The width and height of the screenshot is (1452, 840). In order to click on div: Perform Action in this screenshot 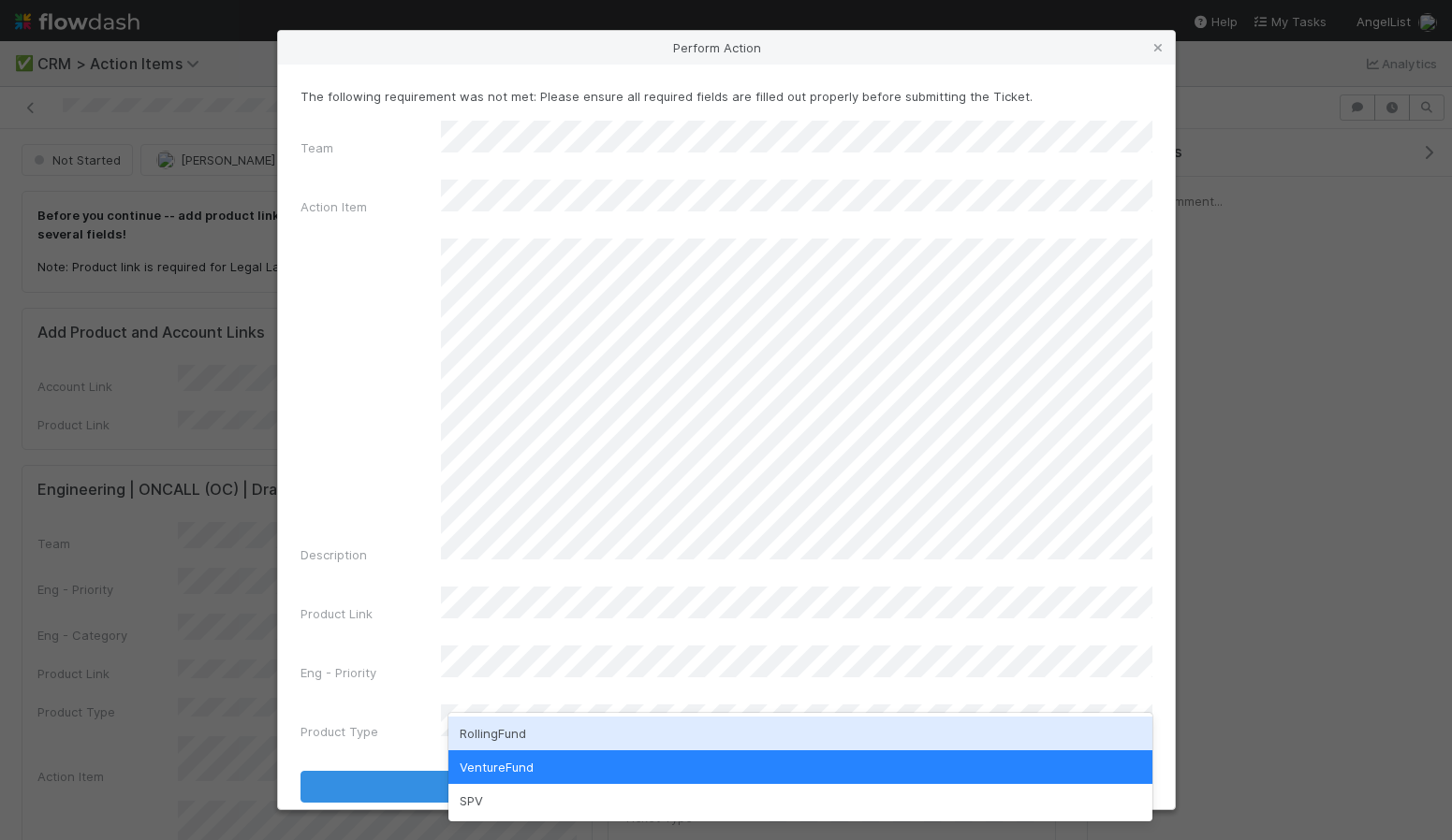, I will do `click(726, 47)`.